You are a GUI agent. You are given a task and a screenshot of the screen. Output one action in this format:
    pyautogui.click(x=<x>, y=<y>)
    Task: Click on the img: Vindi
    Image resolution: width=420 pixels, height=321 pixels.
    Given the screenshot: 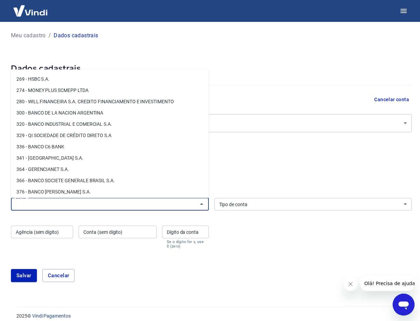 What is the action you would take?
    pyautogui.click(x=30, y=11)
    